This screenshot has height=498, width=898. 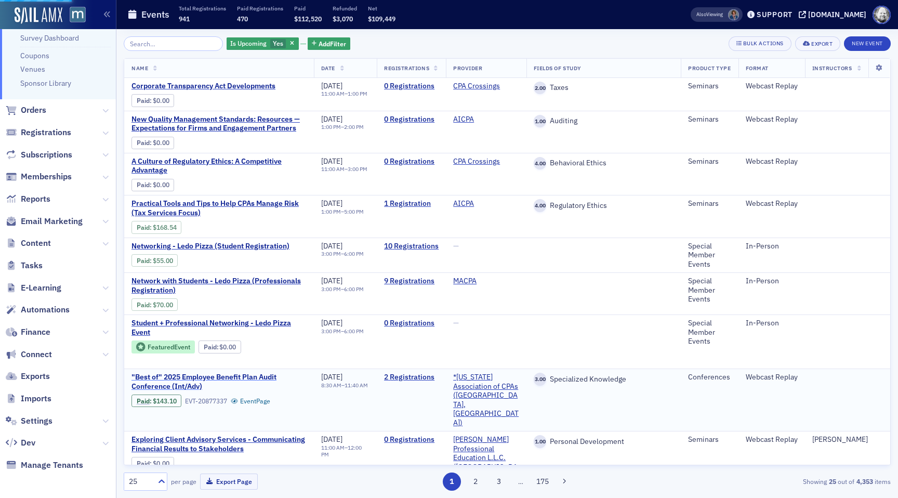 I want to click on span: 4.00, so click(x=540, y=205).